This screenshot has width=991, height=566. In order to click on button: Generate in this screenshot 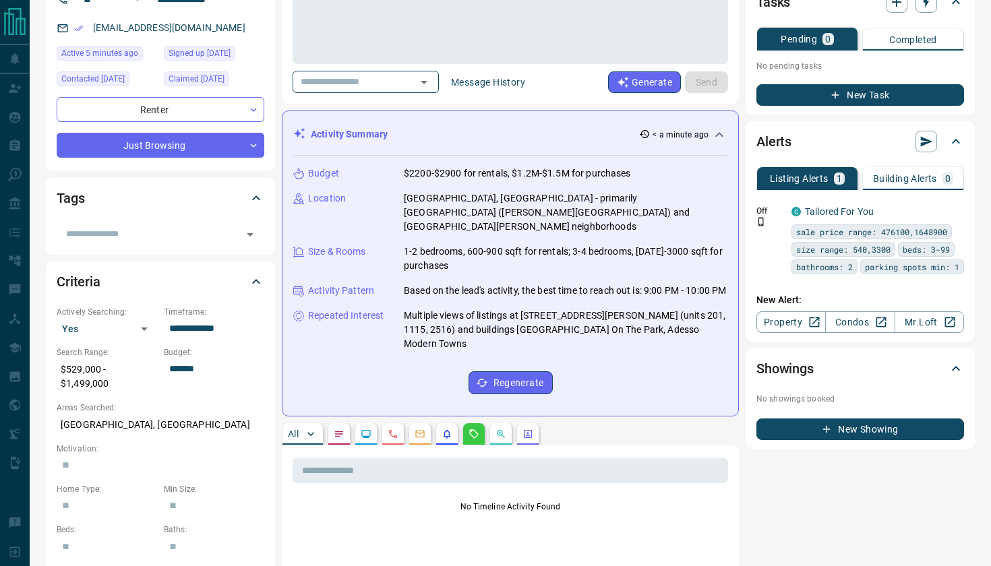, I will do `click(644, 82)`.